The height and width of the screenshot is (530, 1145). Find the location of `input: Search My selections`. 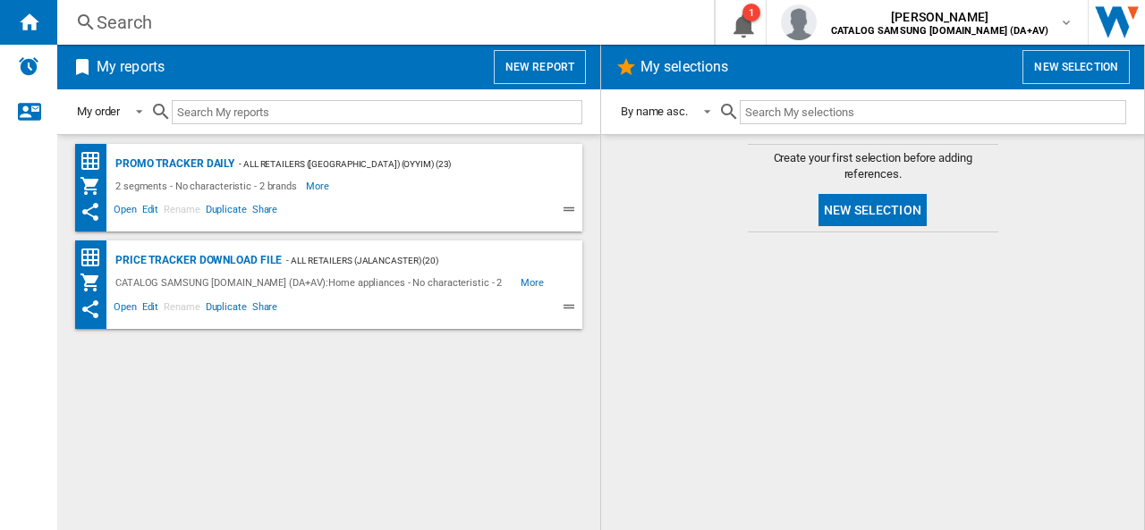

input: Search My selections is located at coordinates (933, 112).